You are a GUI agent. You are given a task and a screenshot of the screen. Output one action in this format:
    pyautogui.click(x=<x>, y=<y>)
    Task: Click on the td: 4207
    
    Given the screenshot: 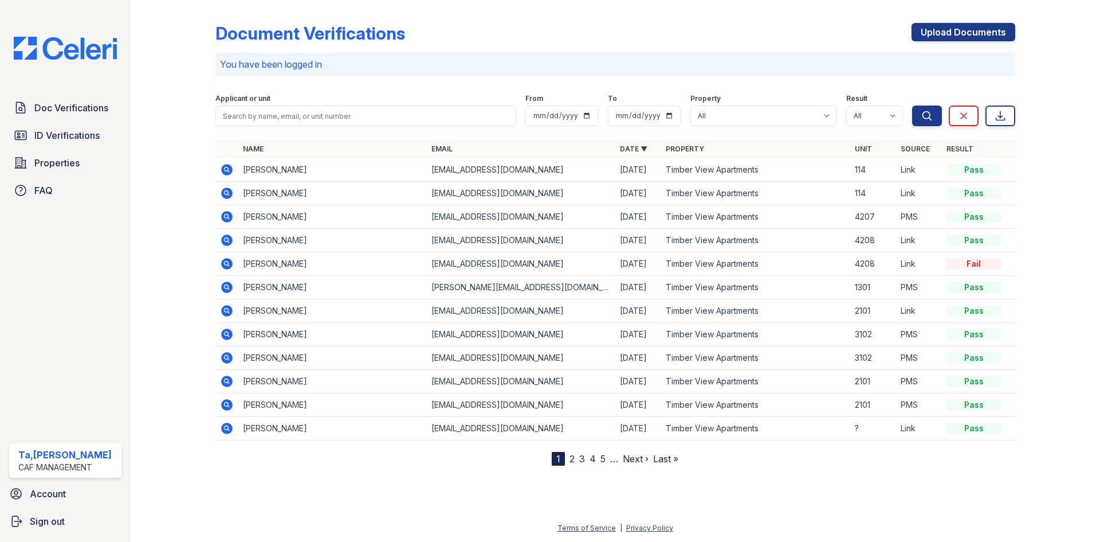 What is the action you would take?
    pyautogui.click(x=874, y=217)
    